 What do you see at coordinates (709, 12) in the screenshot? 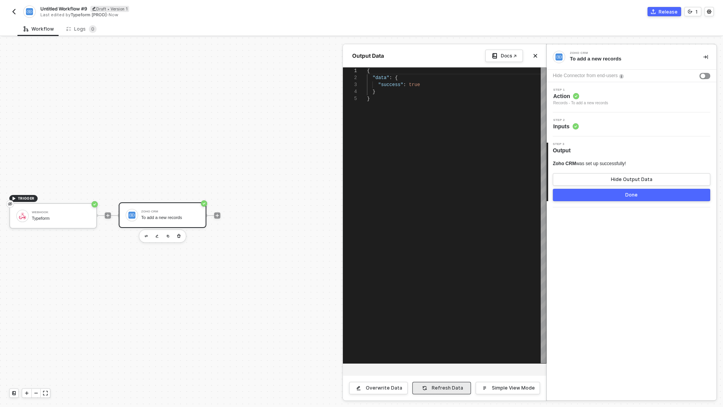
I see `span: icon-settings` at bounding box center [709, 12].